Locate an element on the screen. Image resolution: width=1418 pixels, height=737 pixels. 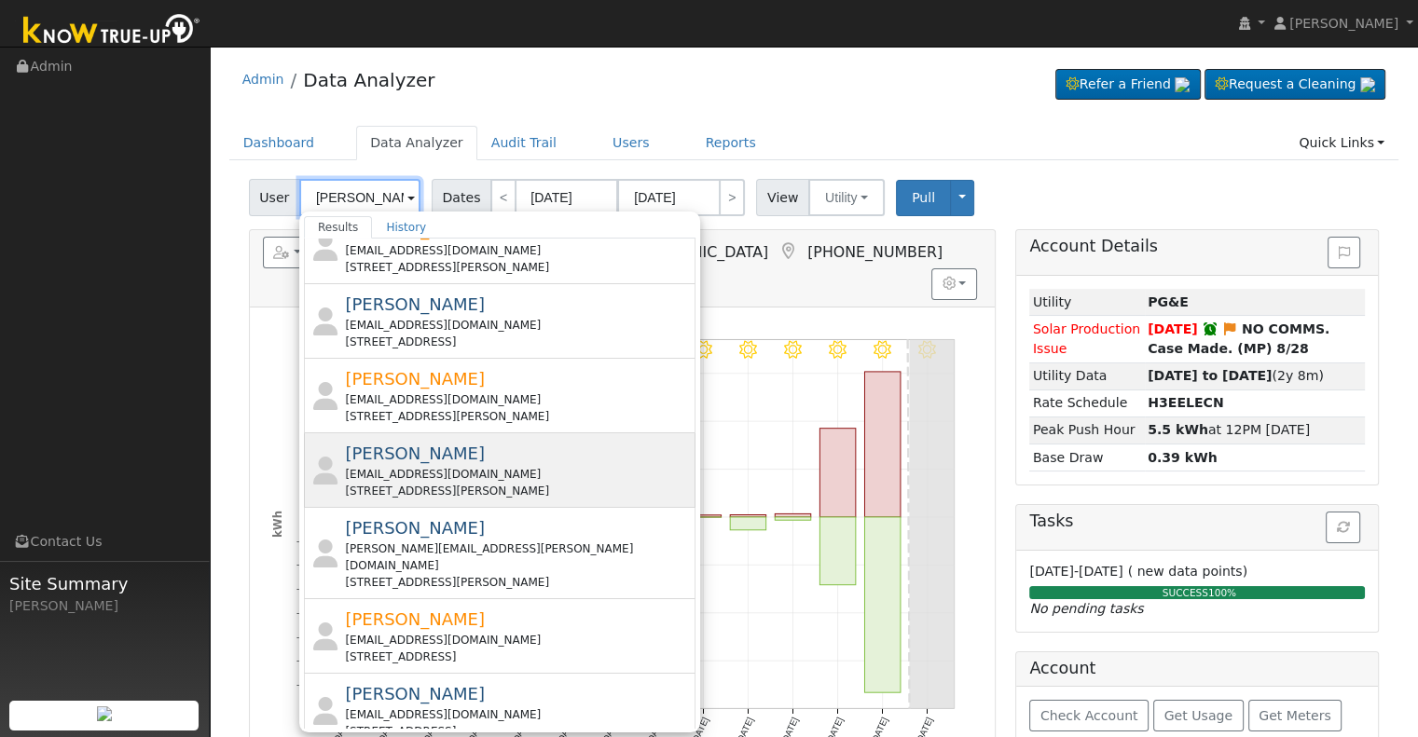
a: Request a Cleaning is located at coordinates (1295, 85).